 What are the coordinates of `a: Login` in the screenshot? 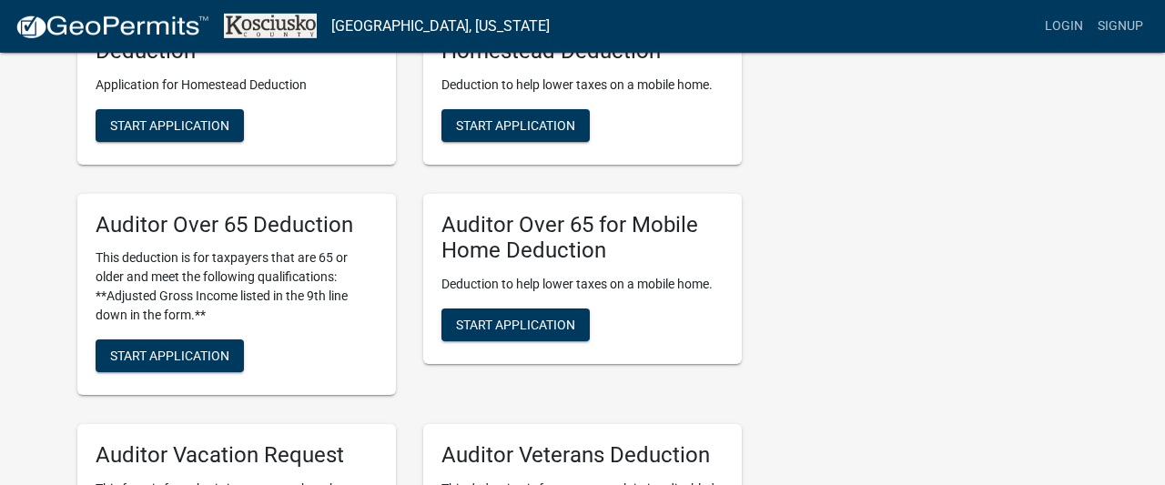 It's located at (1064, 26).